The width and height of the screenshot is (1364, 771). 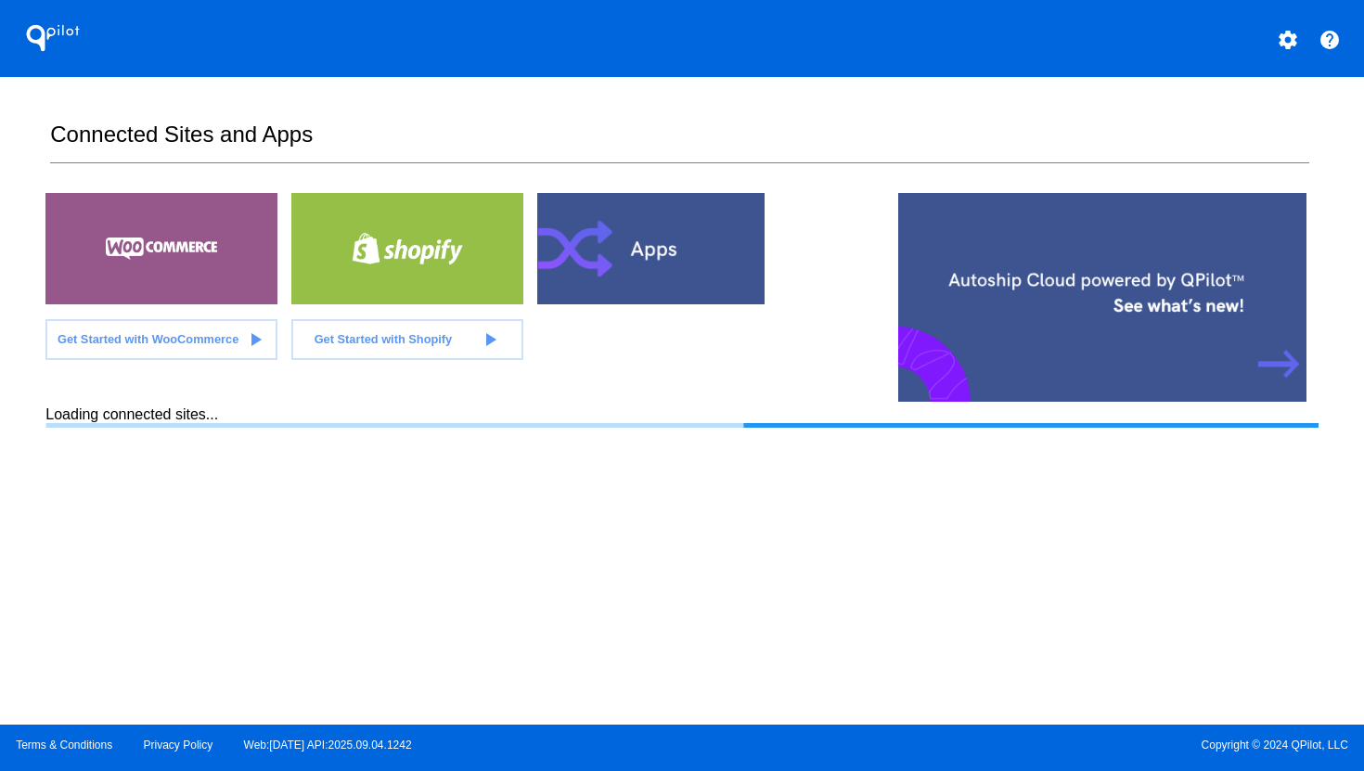 I want to click on h2: Connected Sites and Apps, so click(x=679, y=142).